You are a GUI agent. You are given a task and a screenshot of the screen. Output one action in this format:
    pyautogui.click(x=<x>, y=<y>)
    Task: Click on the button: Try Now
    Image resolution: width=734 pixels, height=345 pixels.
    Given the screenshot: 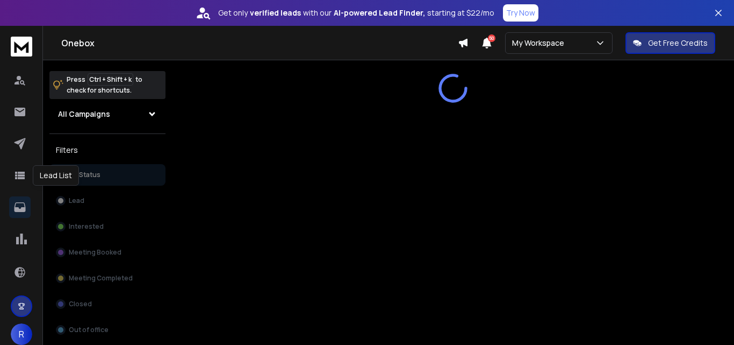 What is the action you would take?
    pyautogui.click(x=521, y=13)
    